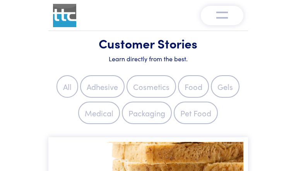 This screenshot has width=296, height=171. Describe the element at coordinates (222, 14) in the screenshot. I see `img: menu-v1.0.png` at that location.